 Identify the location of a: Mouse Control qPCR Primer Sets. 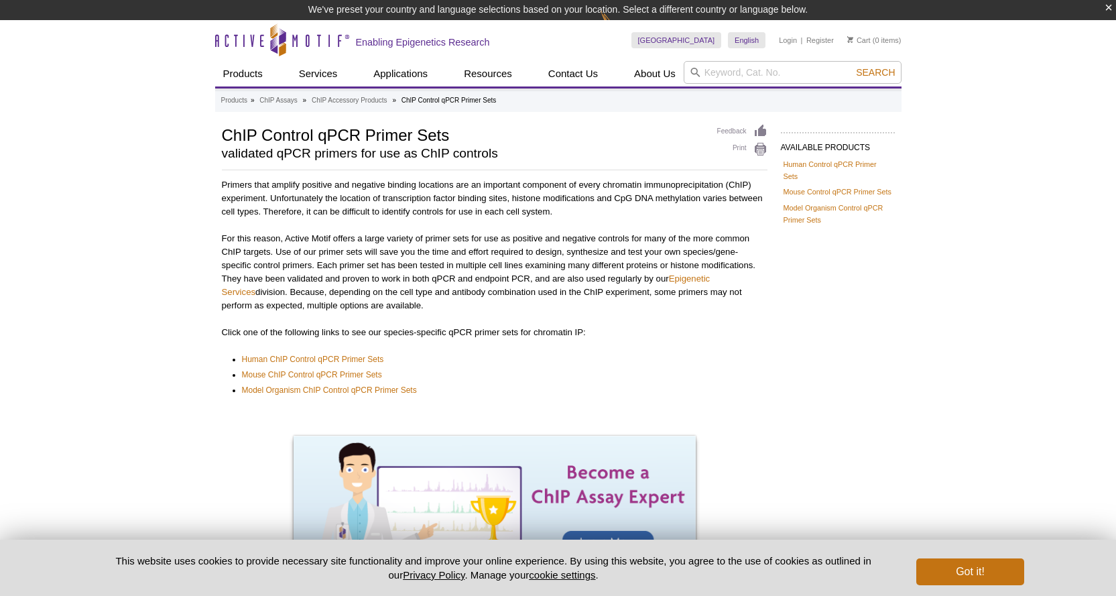
(837, 192).